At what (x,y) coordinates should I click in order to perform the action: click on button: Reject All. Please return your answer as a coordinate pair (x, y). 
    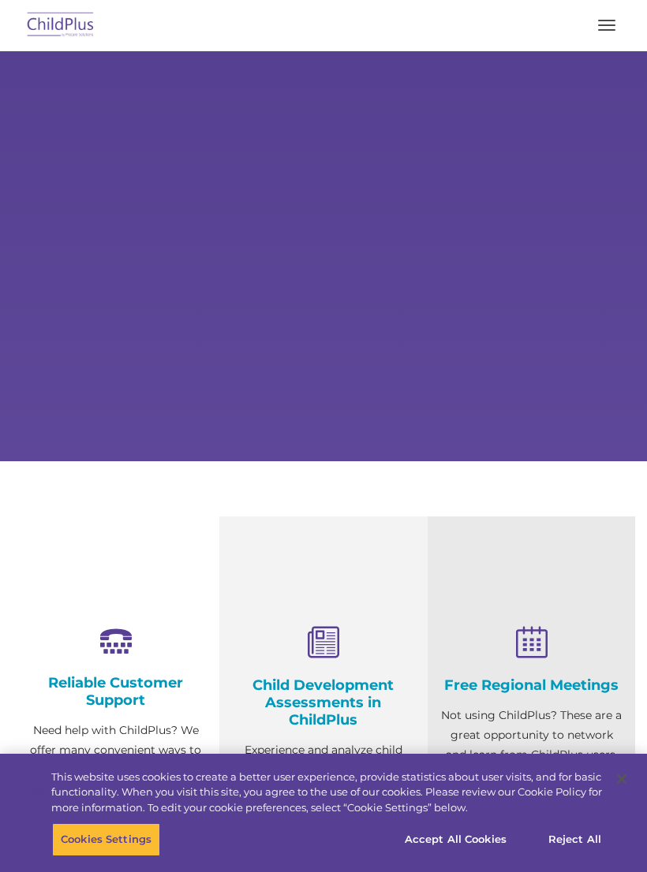
    Looking at the image, I should click on (574, 840).